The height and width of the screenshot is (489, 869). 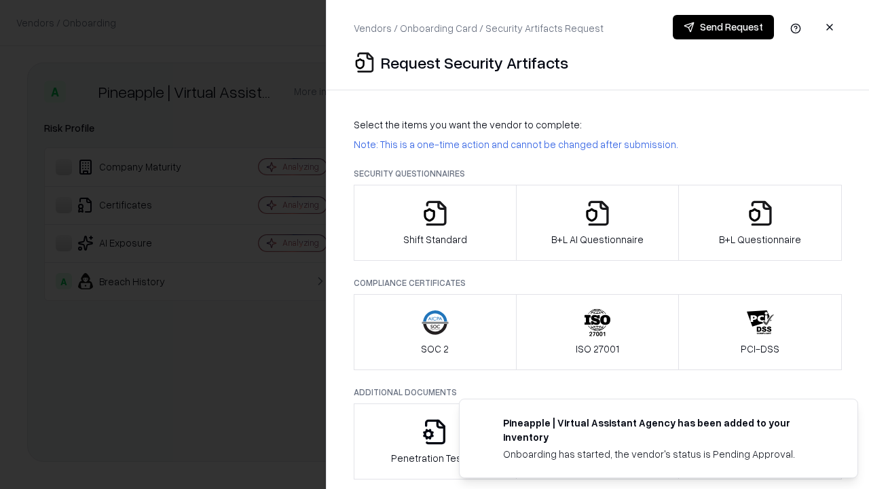 What do you see at coordinates (598, 282) in the screenshot?
I see `p: Compliance Certificates` at bounding box center [598, 282].